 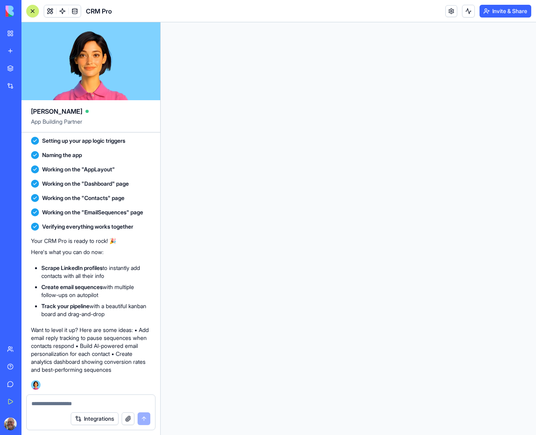 What do you see at coordinates (72, 268) in the screenshot?
I see `strong: Scrape LinkedIn profiles` at bounding box center [72, 268].